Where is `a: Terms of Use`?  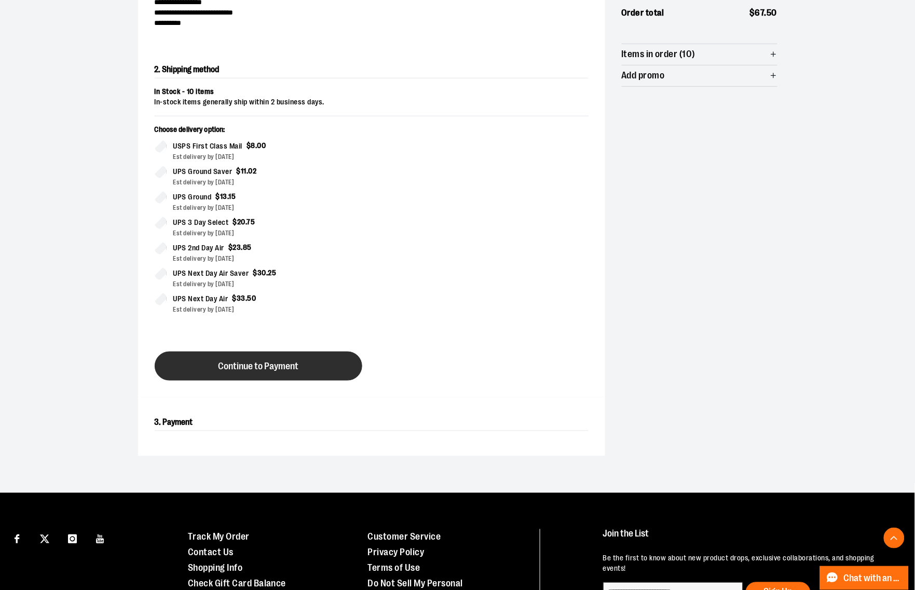 a: Terms of Use is located at coordinates (393, 568).